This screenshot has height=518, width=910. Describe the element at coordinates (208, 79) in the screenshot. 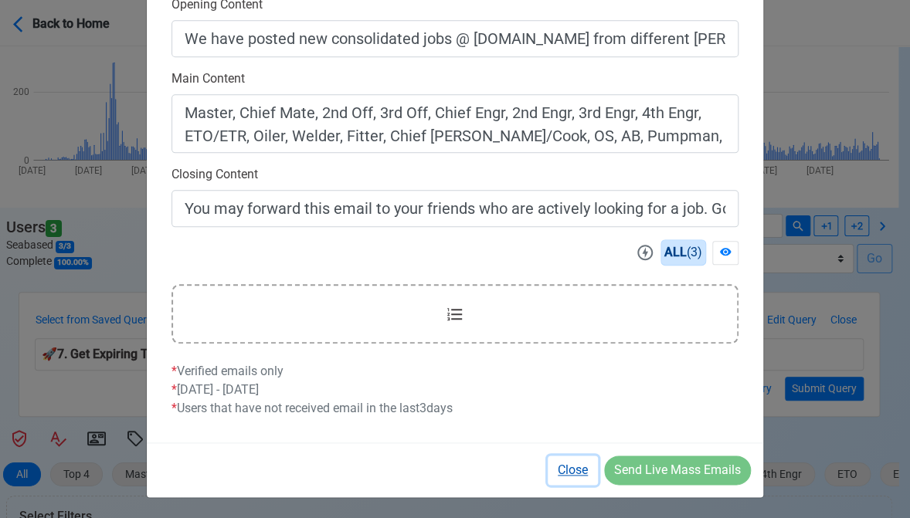

I see `label: Main Content` at that location.